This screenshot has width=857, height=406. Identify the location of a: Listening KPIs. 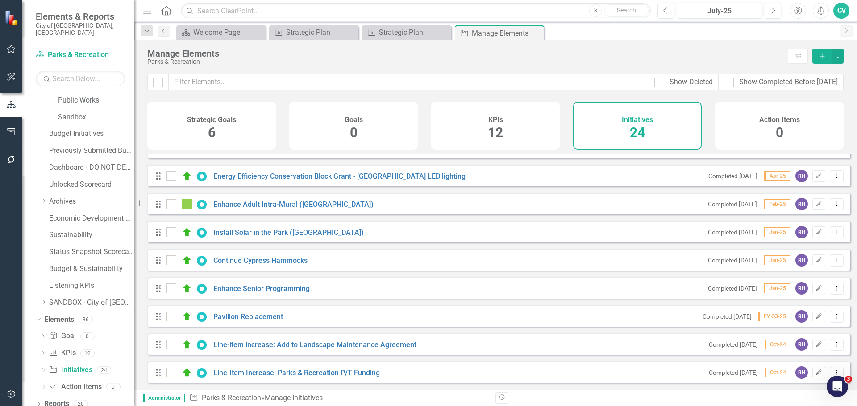
(91, 286).